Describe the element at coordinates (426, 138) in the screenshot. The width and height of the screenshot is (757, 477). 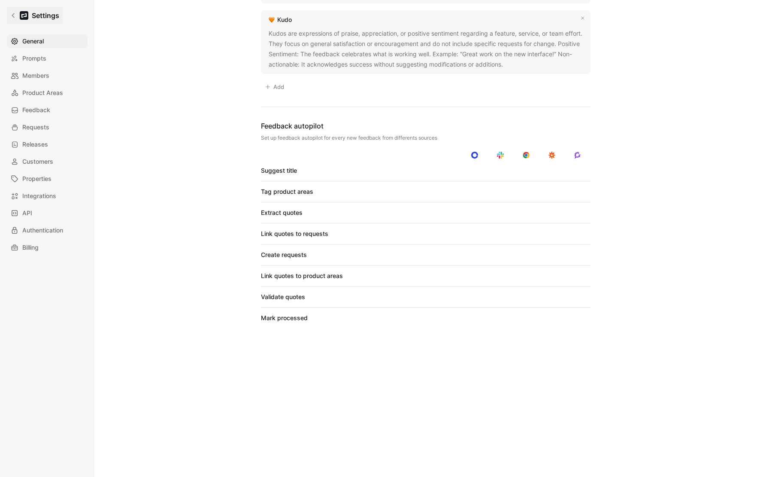
I see `div: Set up feedback autopilot for every new feedback from differents sources` at that location.